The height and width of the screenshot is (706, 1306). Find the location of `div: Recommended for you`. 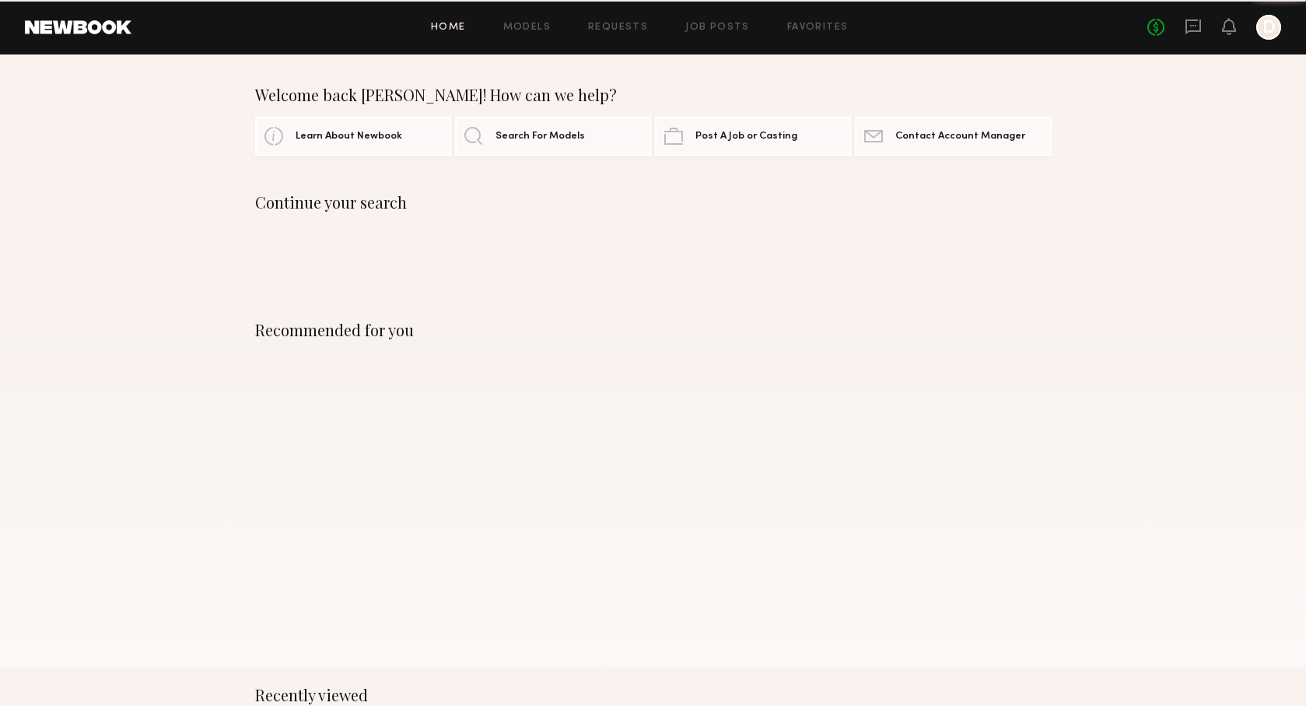

div: Recommended for you is located at coordinates (654, 330).